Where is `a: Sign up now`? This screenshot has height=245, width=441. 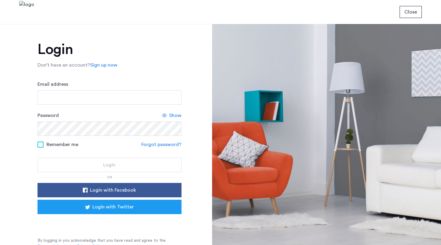
a: Sign up now is located at coordinates (104, 65).